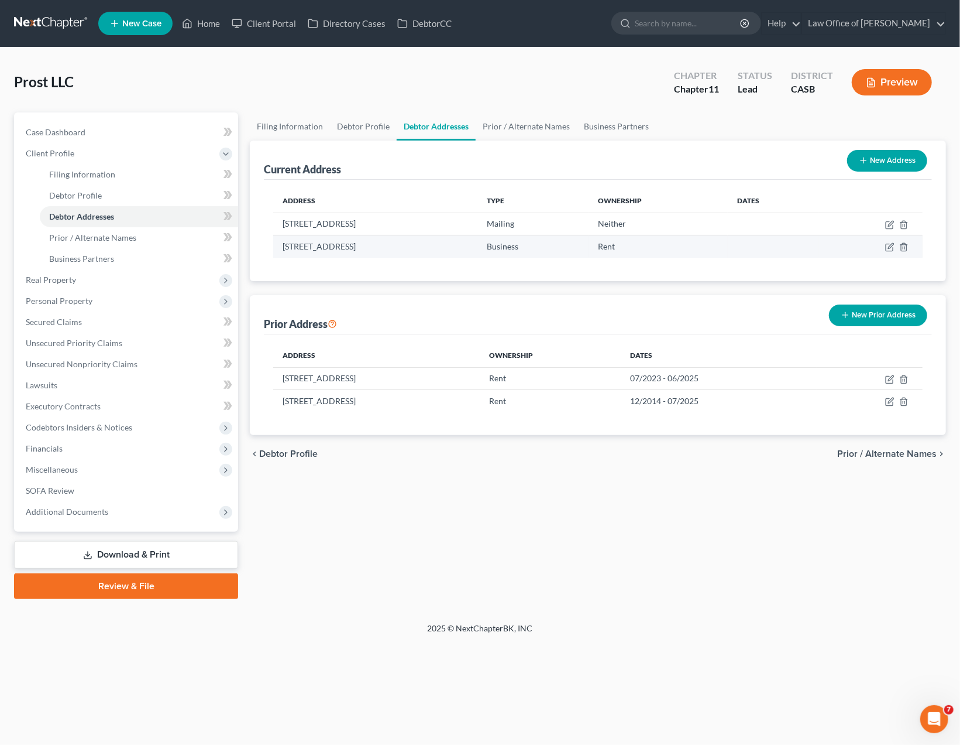  What do you see at coordinates (127, 406) in the screenshot?
I see `a: Executory Contracts` at bounding box center [127, 406].